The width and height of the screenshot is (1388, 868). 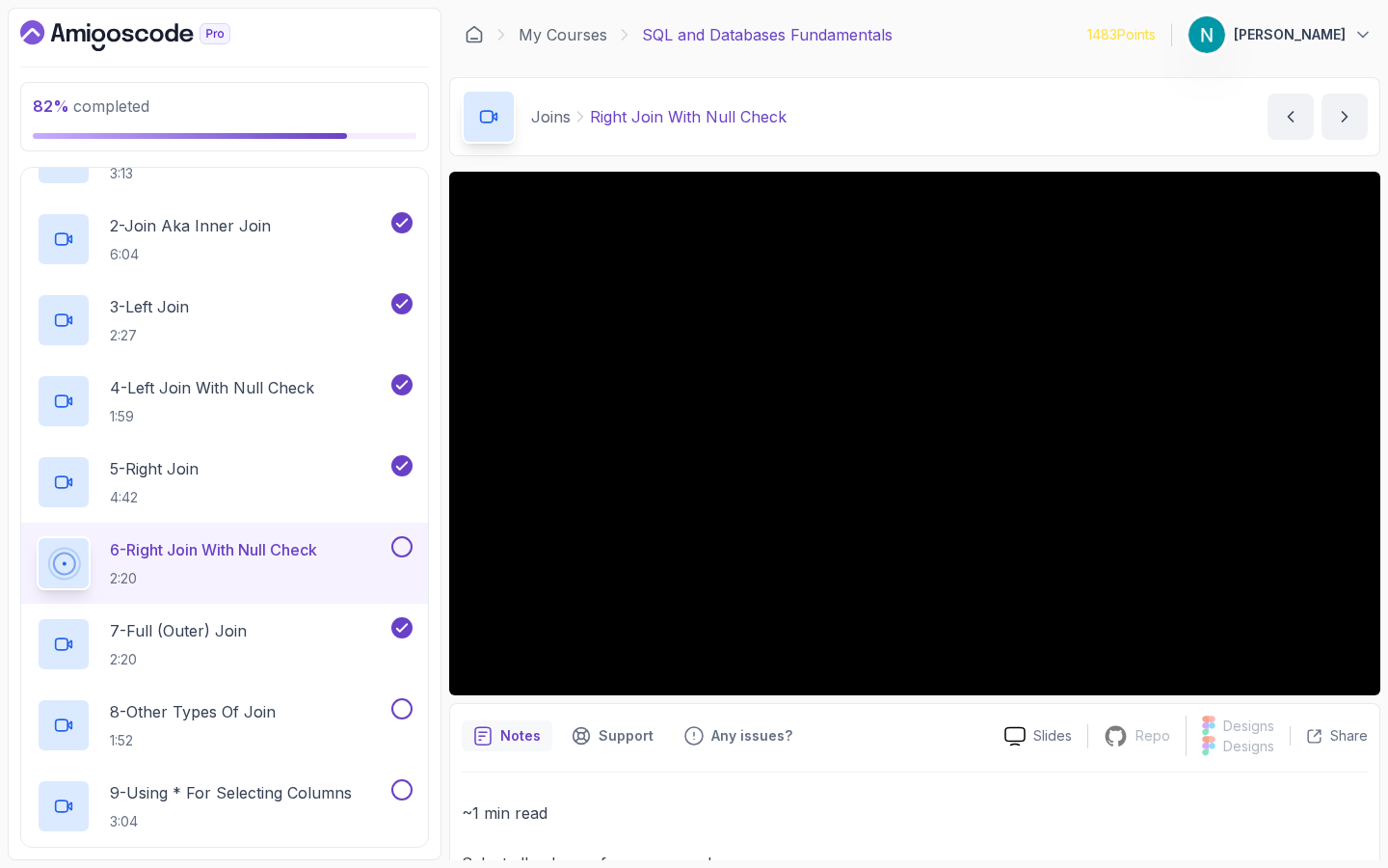 I want to click on button: 3-Left Join2:27, so click(x=225, y=320).